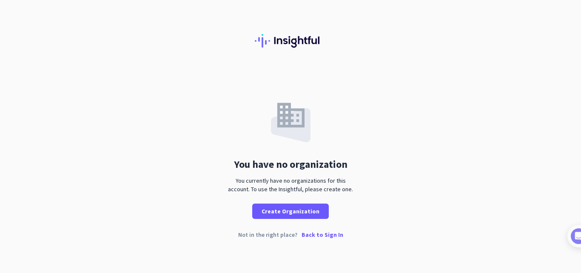 Image resolution: width=581 pixels, height=273 pixels. Describe the element at coordinates (291, 211) in the screenshot. I see `span: Create Organization` at that location.